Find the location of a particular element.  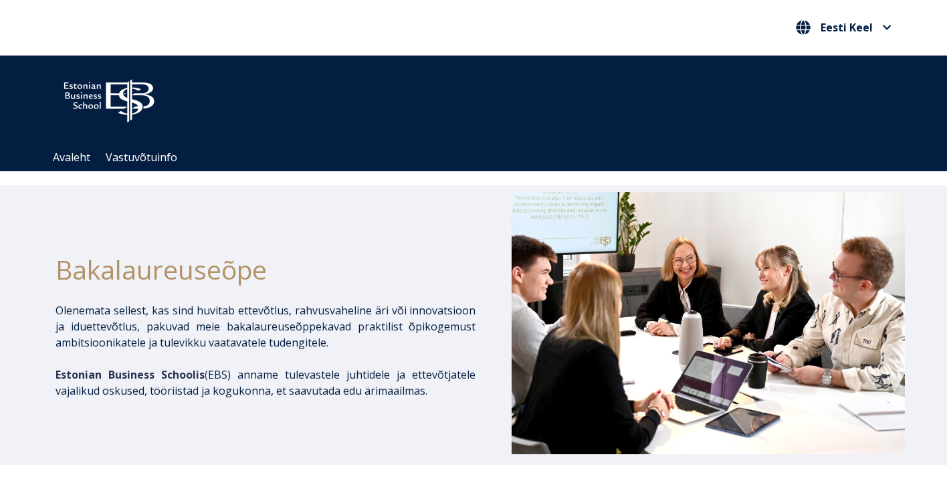

nav: Vali oma keel is located at coordinates (843, 27).